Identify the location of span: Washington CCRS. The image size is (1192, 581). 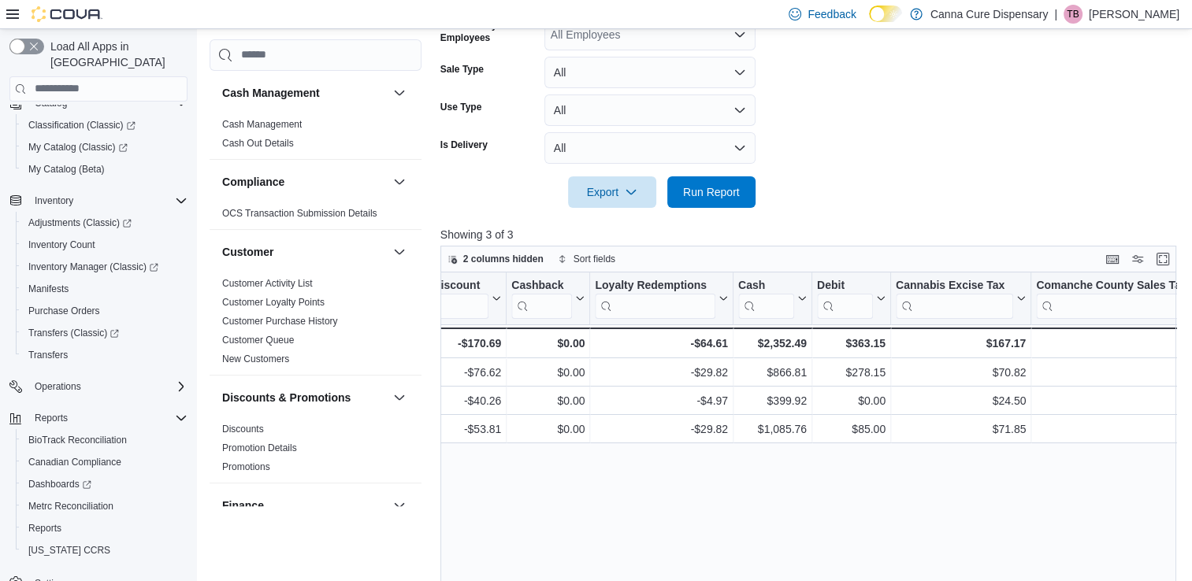
(105, 551).